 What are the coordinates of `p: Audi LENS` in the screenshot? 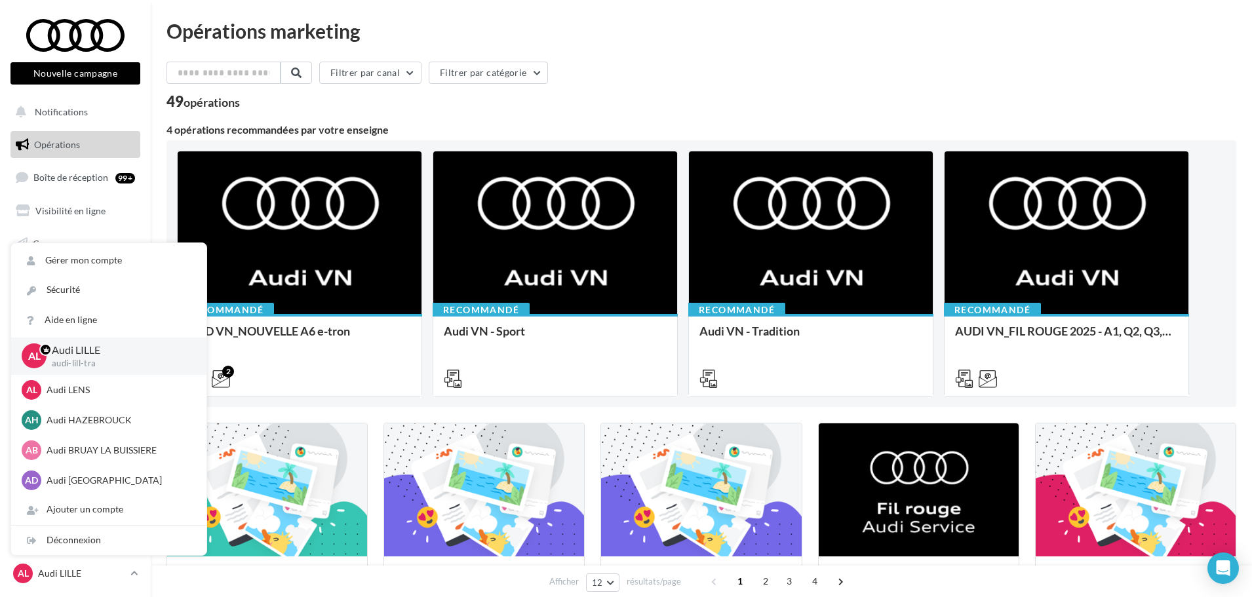 It's located at (119, 390).